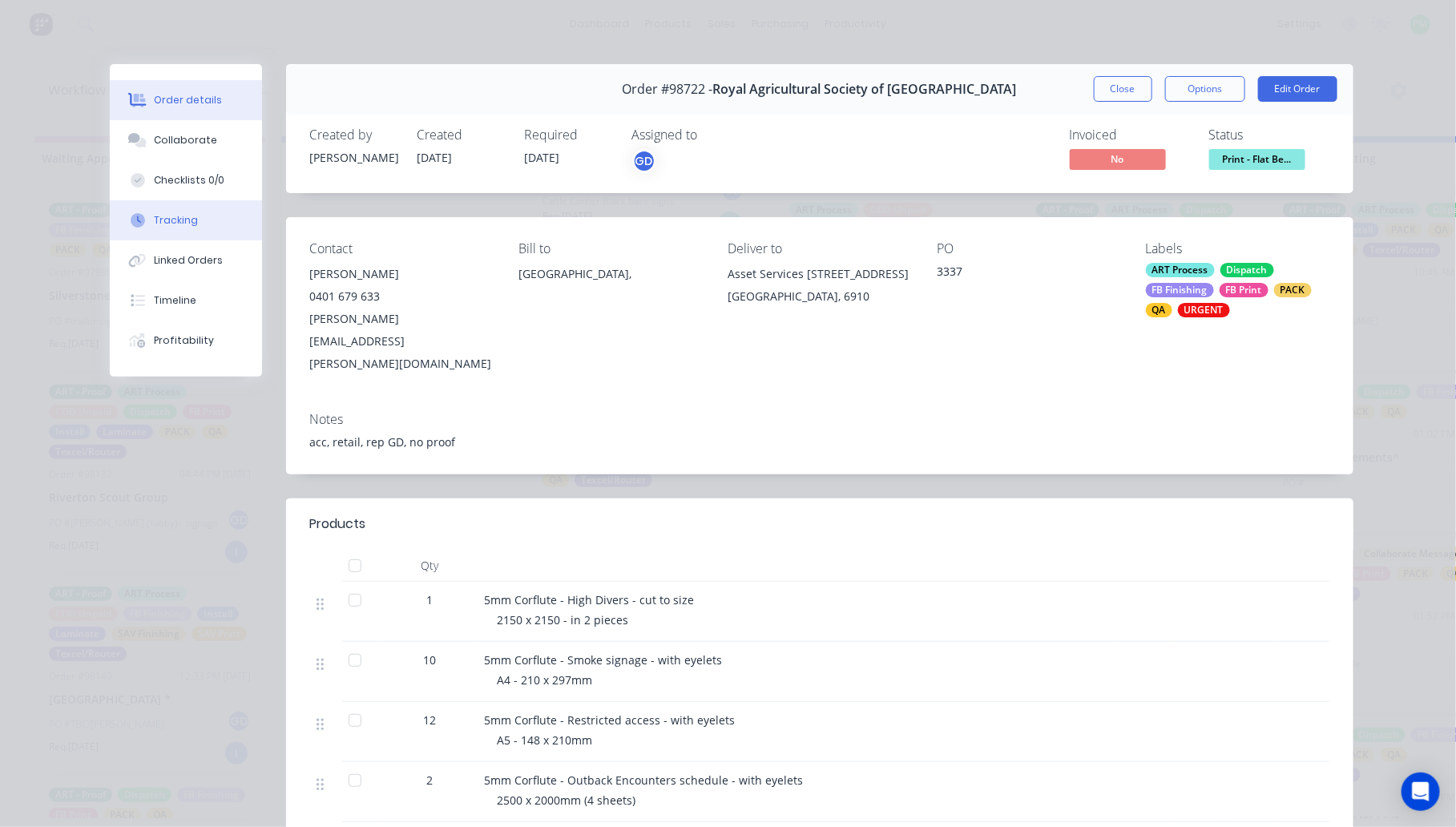 This screenshot has width=1456, height=827. What do you see at coordinates (1181, 270) in the screenshot?
I see `div: ART Process` at bounding box center [1181, 270].